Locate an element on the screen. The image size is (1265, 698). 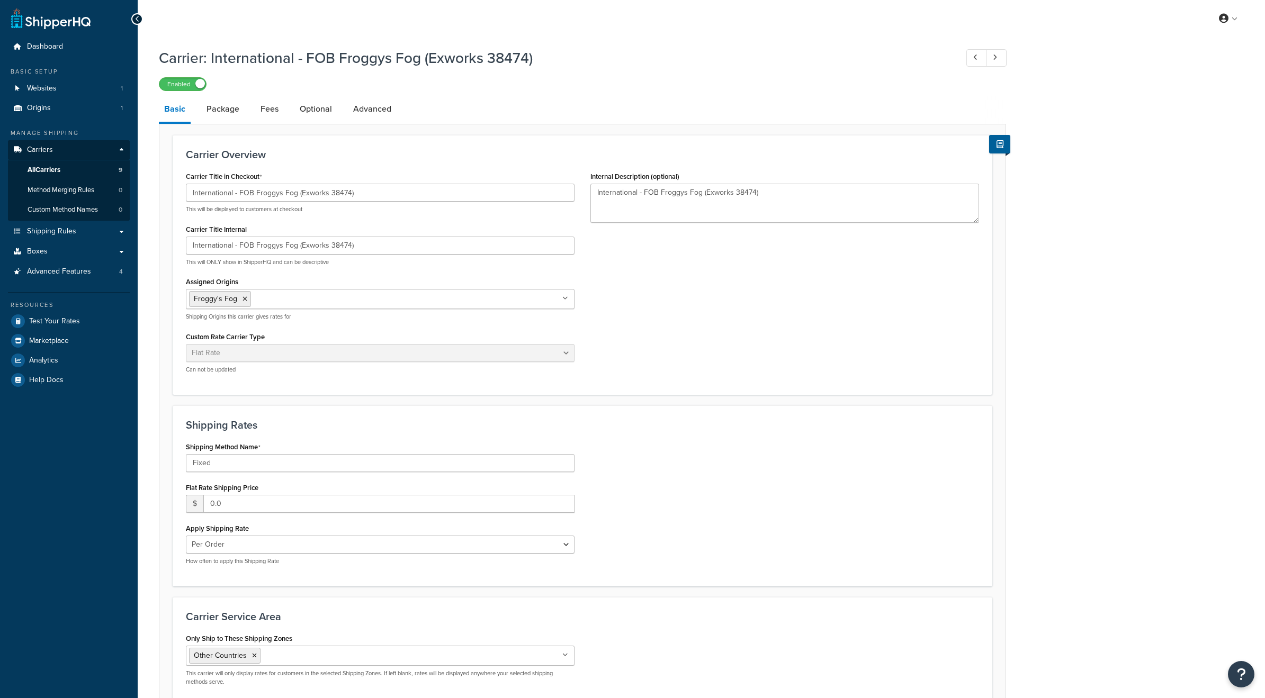
p: Shipping Origins this carrier gives rates for is located at coordinates (380, 317).